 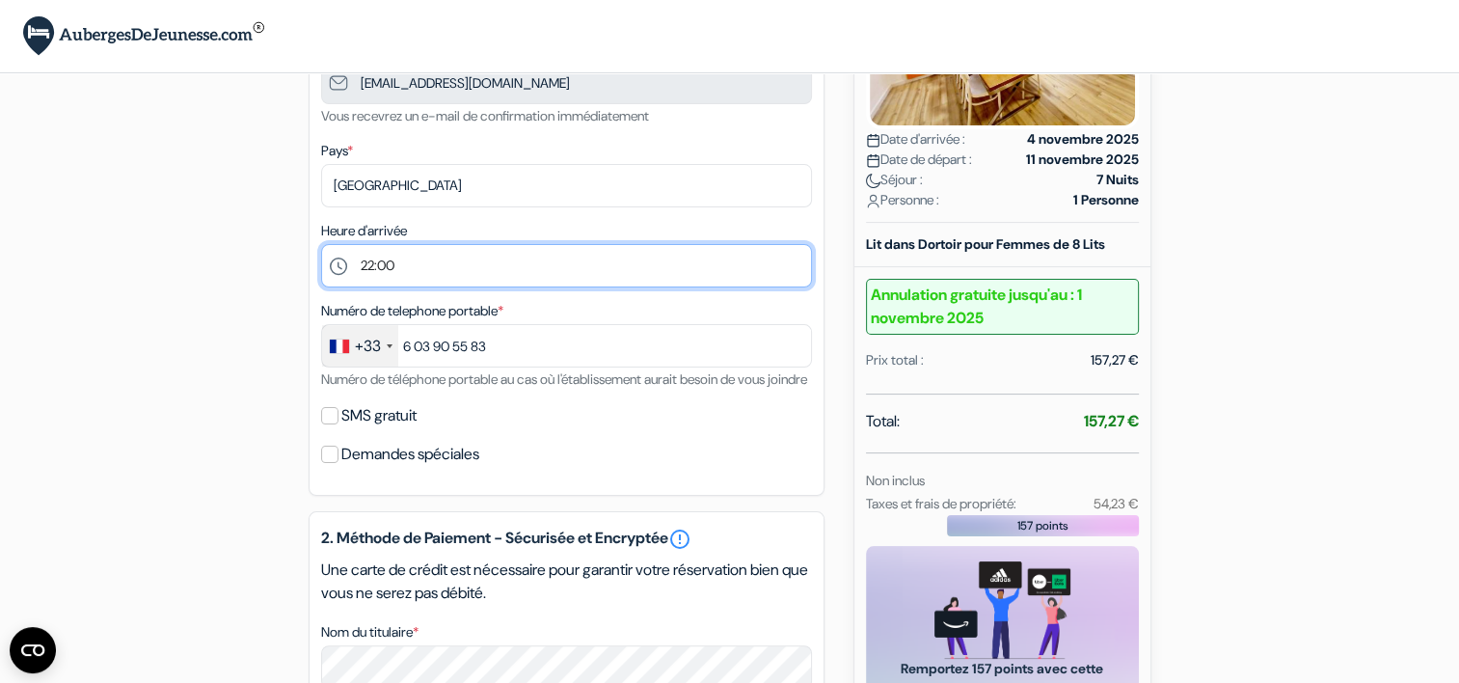 I want to click on img: user_icon.svg, so click(x=872, y=201).